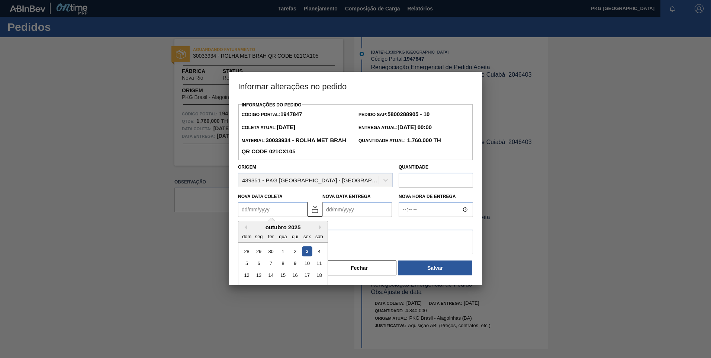 The width and height of the screenshot is (711, 358). I want to click on div: Choose domingo, 19 de outubro de 2025, so click(247, 287).